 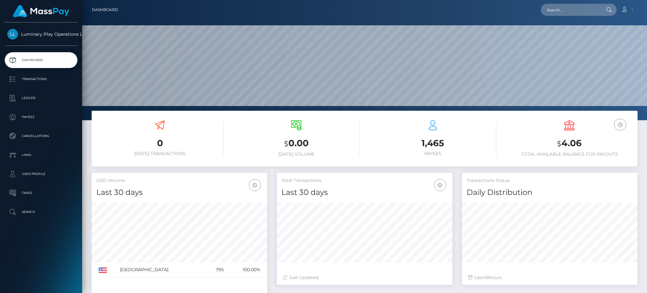 I want to click on h4: Daily Distribution, so click(x=550, y=192).